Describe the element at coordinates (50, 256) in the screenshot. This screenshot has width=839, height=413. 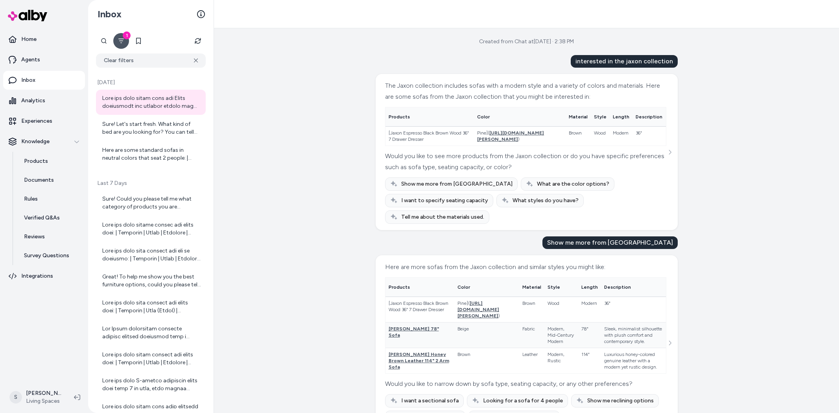
I see `a: Survey Questions` at that location.